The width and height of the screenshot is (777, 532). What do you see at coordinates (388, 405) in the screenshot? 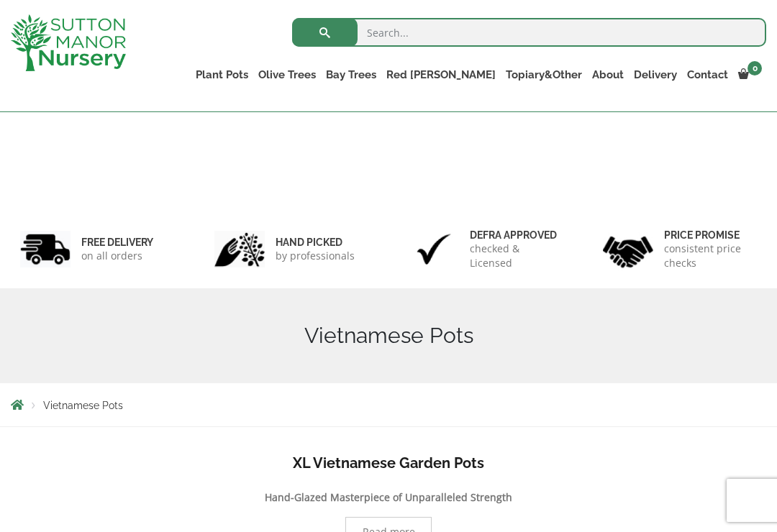
I see `nav: Breadcrumbs` at bounding box center [388, 405].